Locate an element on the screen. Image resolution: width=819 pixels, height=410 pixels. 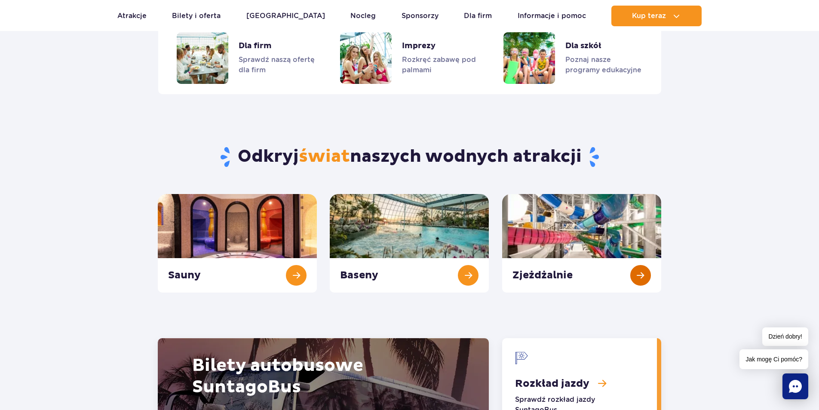
button: Kup teraz is located at coordinates (657, 16).